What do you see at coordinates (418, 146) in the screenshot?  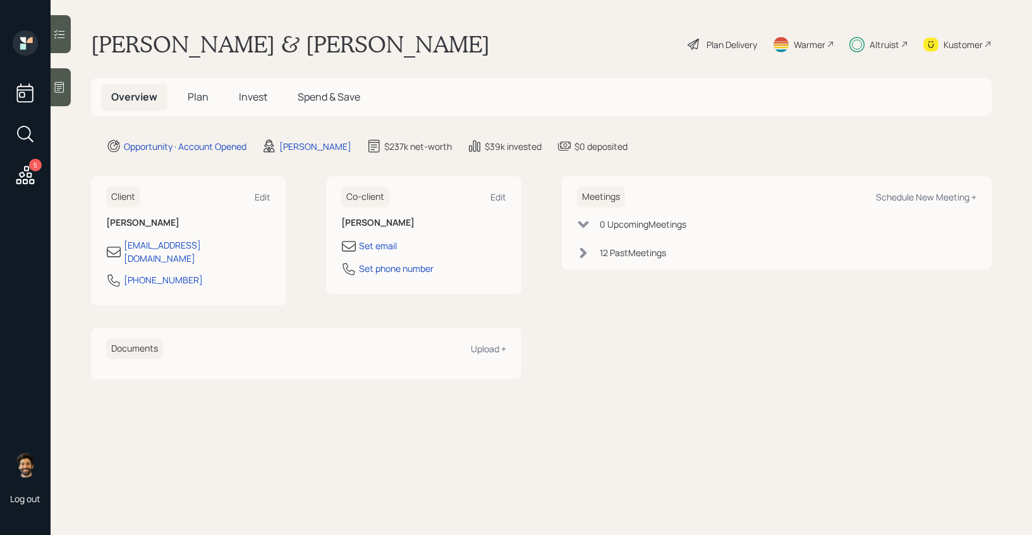 I see `div: $237k net-worth` at bounding box center [418, 146].